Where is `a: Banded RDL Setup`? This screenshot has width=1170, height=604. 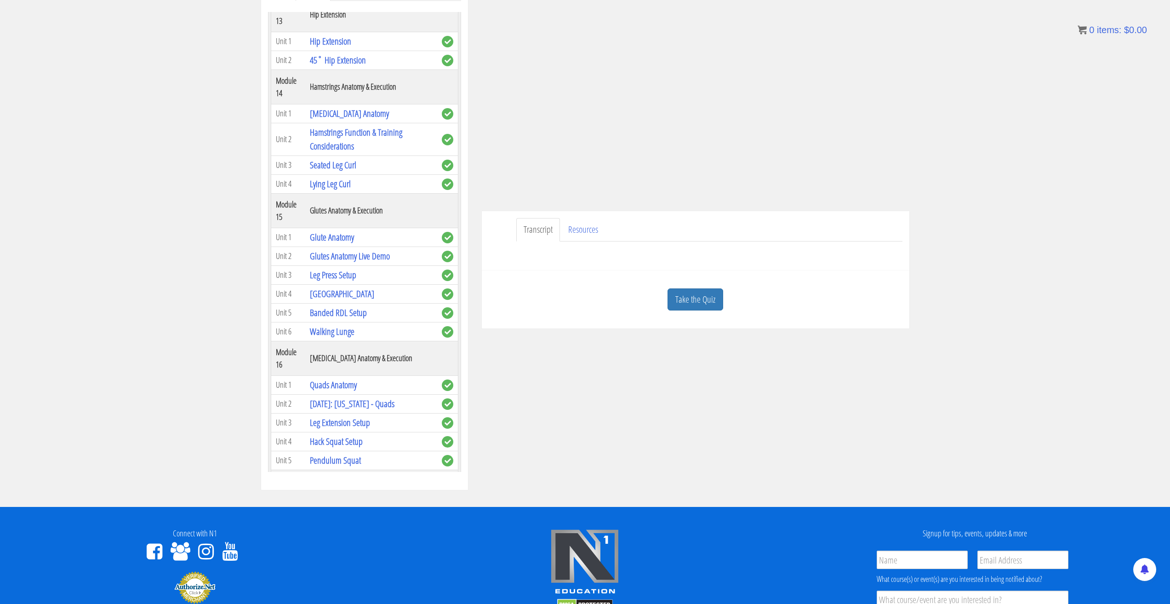 a: Banded RDL Setup is located at coordinates (338, 312).